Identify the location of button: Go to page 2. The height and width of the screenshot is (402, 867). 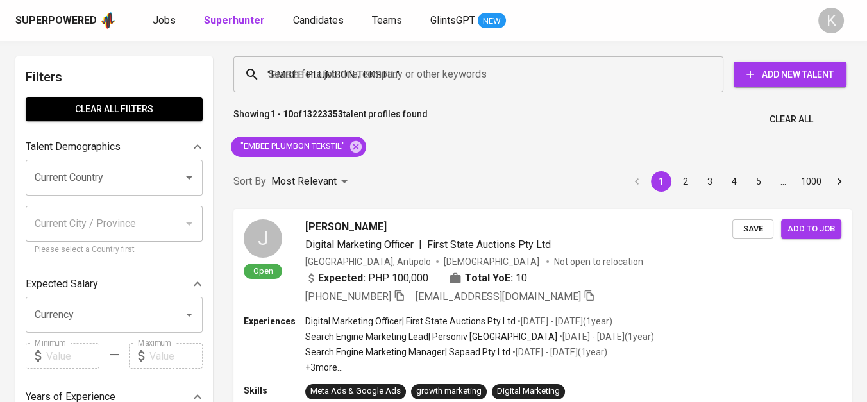
(686, 182).